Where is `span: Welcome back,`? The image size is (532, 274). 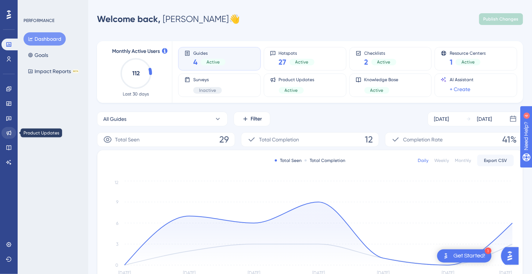
span: Welcome back, is located at coordinates (129, 19).